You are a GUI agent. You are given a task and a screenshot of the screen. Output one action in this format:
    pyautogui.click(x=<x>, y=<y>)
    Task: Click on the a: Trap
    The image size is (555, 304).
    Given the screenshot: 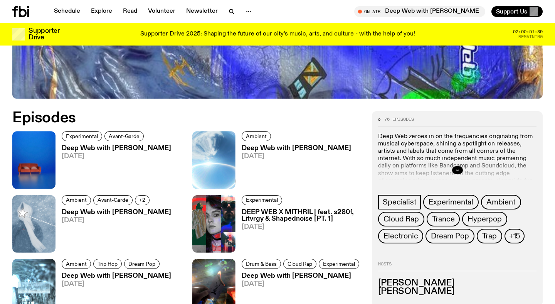 What is the action you would take?
    pyautogui.click(x=489, y=236)
    